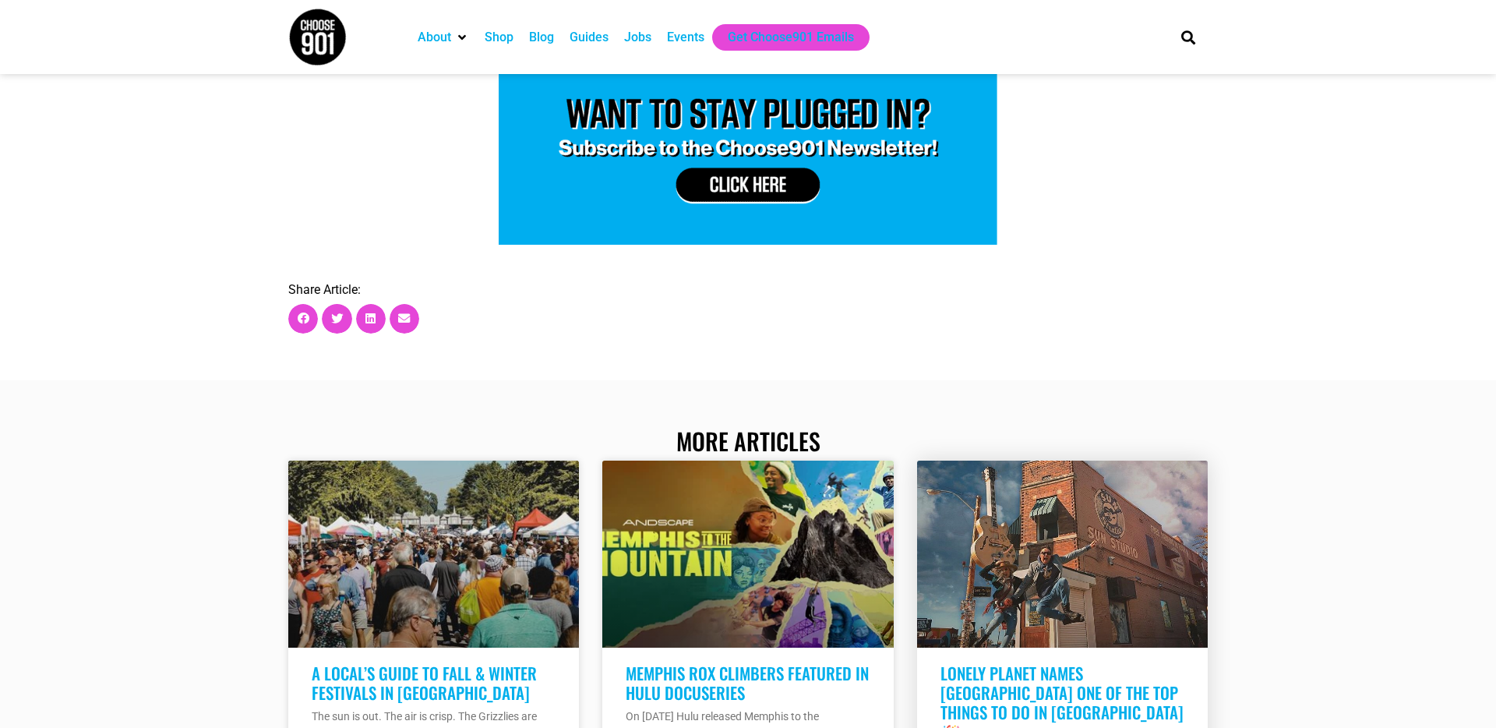 Image resolution: width=1496 pixels, height=728 pixels. What do you see at coordinates (589, 37) in the screenshot?
I see `a: Guides` at bounding box center [589, 37].